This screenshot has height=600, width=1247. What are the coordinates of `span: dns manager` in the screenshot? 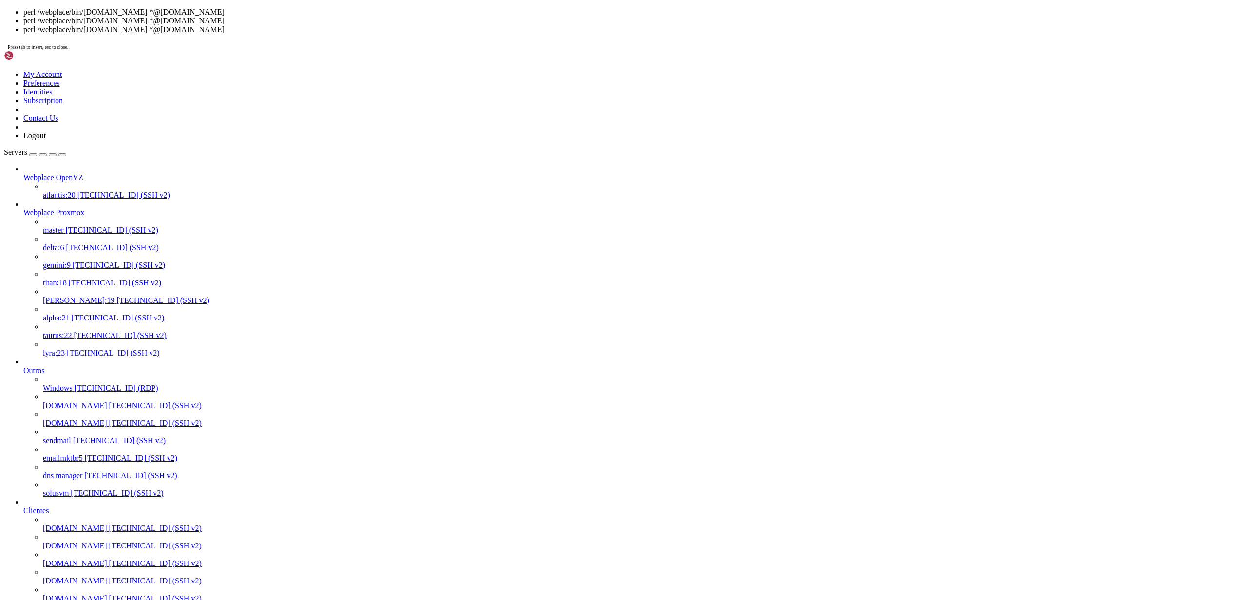 It's located at (62, 476).